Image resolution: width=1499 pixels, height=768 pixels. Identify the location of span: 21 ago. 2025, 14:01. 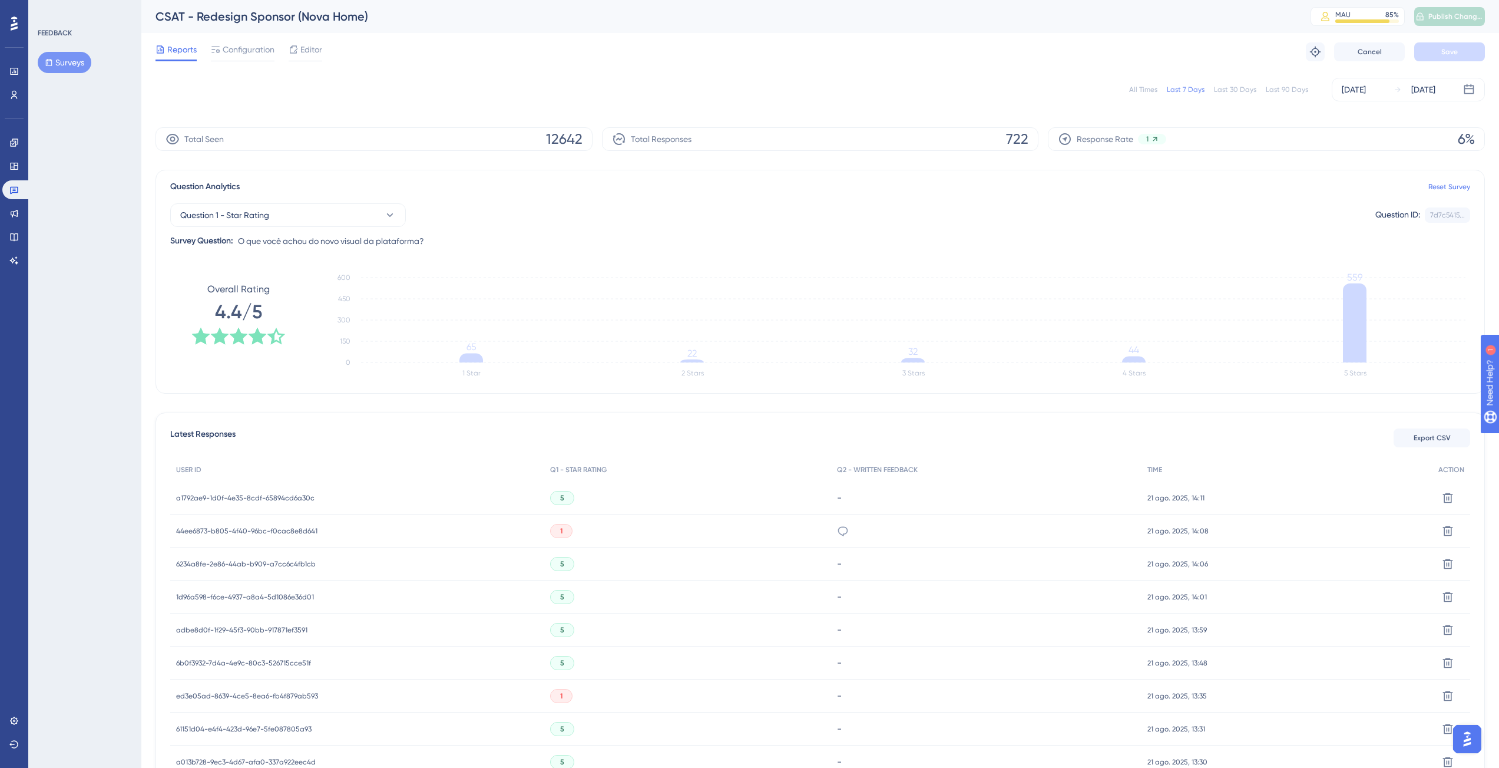
(1177, 597).